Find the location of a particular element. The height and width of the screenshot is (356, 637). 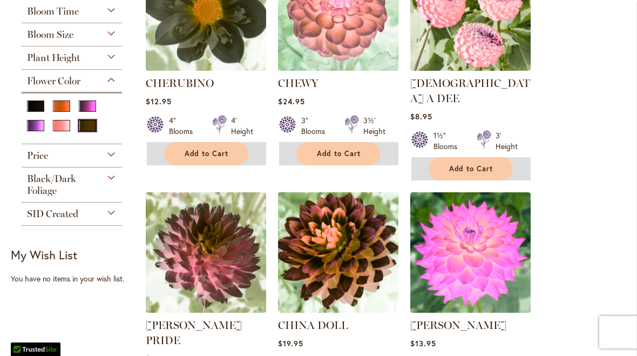

div: 3' Height is located at coordinates (506, 141).